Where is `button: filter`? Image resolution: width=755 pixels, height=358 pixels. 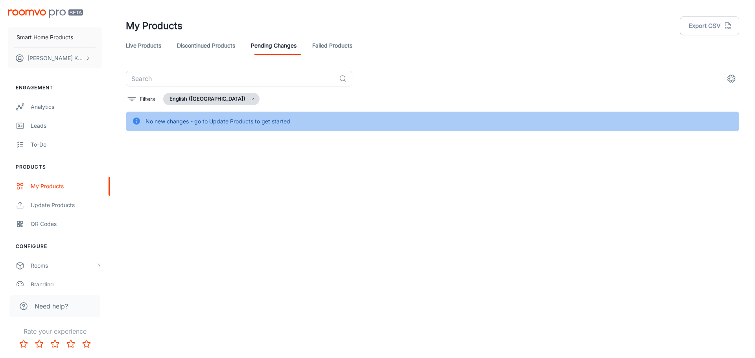
button: filter is located at coordinates (141, 99).